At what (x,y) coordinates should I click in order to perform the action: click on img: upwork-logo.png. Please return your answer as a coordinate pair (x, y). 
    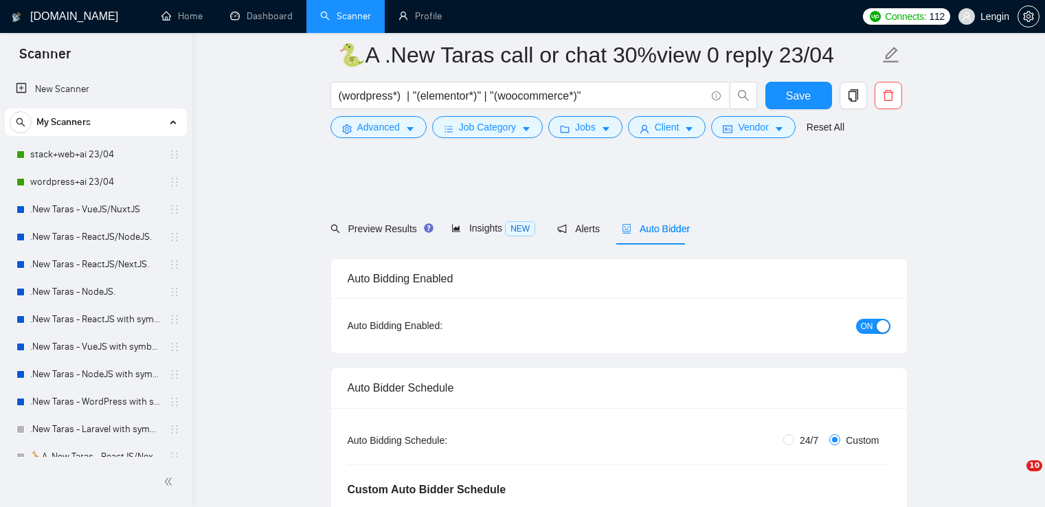
    Looking at the image, I should click on (875, 16).